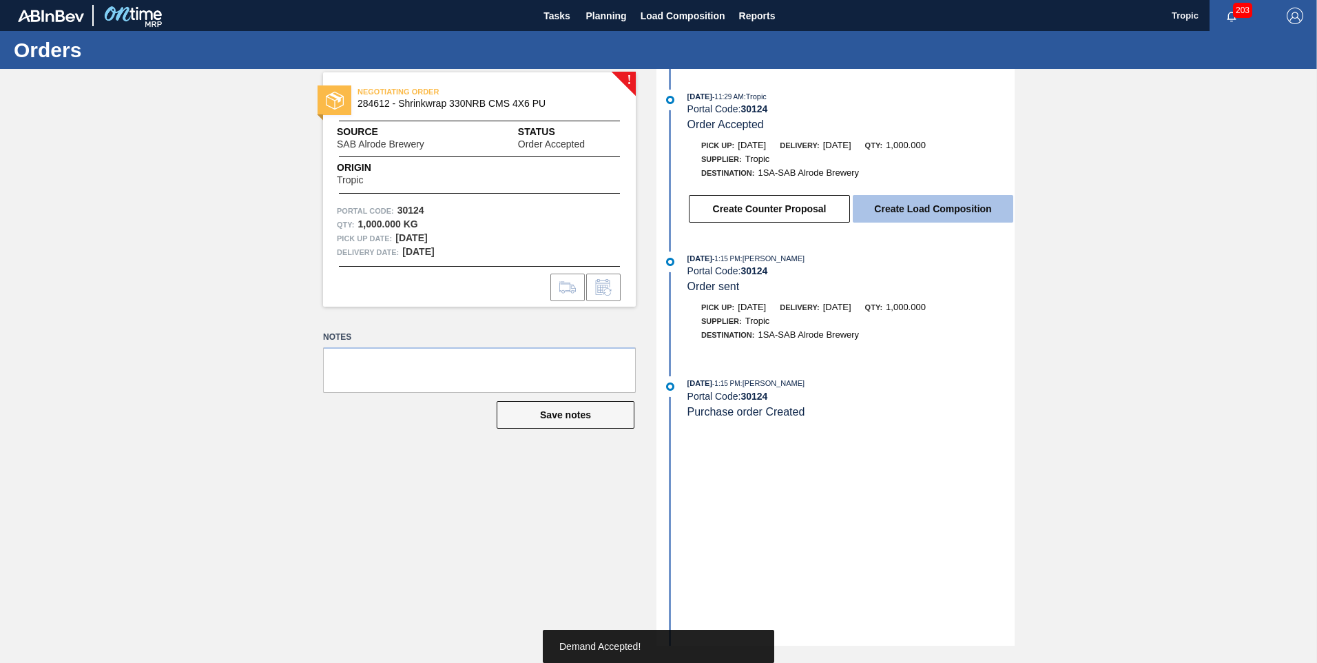  Describe the element at coordinates (683, 16) in the screenshot. I see `span: Load Composition` at that location.